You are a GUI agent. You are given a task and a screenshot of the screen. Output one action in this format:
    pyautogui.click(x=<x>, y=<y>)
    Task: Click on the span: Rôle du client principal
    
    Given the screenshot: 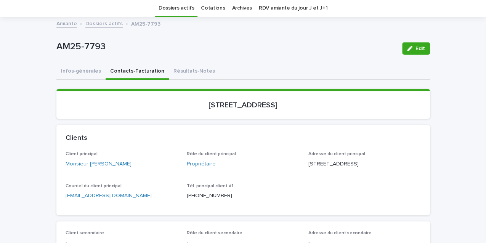 What is the action you would take?
    pyautogui.click(x=211, y=154)
    